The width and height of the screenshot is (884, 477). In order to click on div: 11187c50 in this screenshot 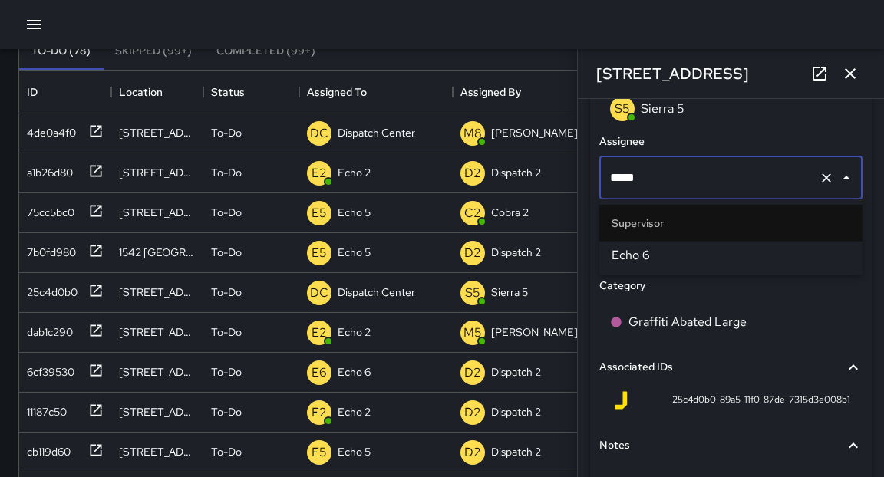, I will do `click(44, 409)`.